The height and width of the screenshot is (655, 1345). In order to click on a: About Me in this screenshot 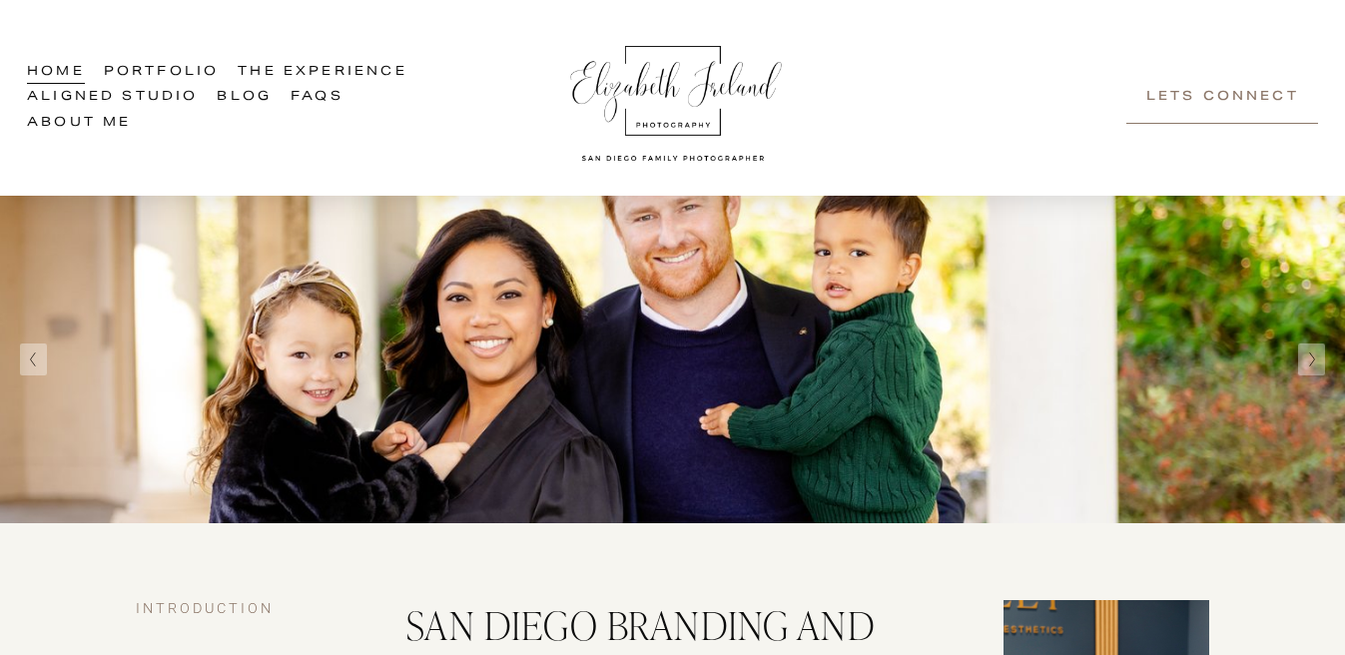, I will do `click(79, 124)`.